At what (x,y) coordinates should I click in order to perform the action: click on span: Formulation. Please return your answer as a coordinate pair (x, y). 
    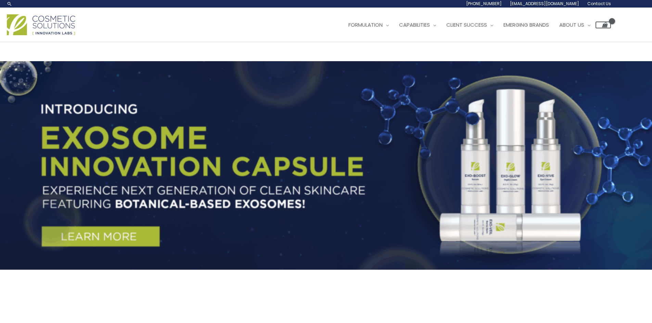
    Looking at the image, I should click on (366, 25).